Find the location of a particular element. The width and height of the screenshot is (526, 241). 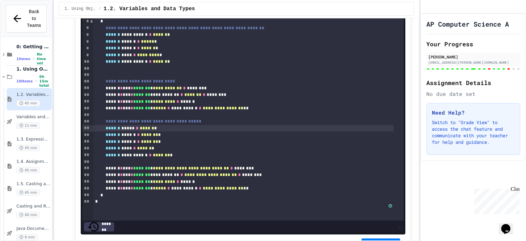

div: No due date set is located at coordinates (473, 94).